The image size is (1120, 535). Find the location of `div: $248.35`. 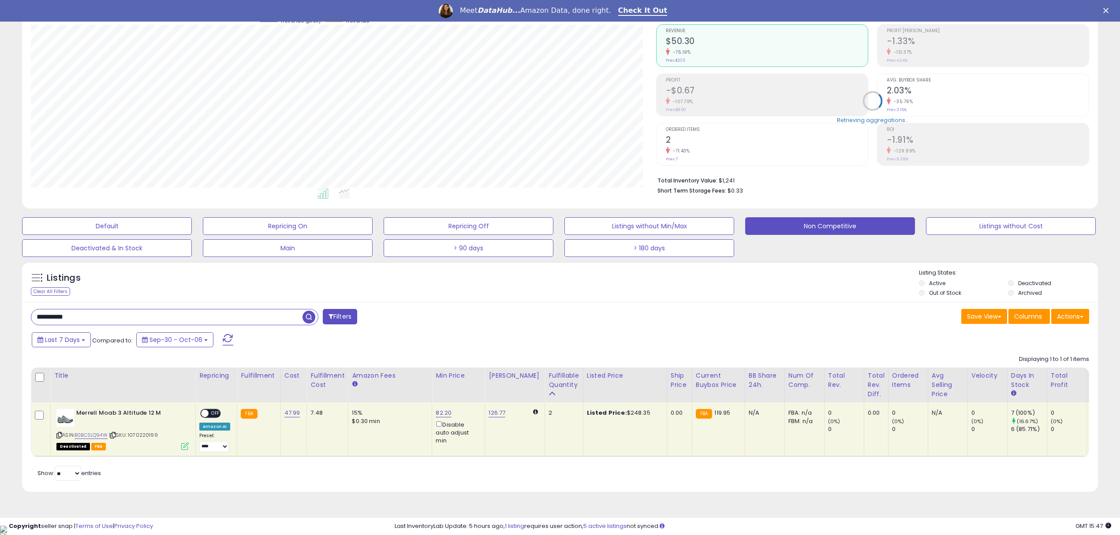

div: $248.35 is located at coordinates (623, 413).